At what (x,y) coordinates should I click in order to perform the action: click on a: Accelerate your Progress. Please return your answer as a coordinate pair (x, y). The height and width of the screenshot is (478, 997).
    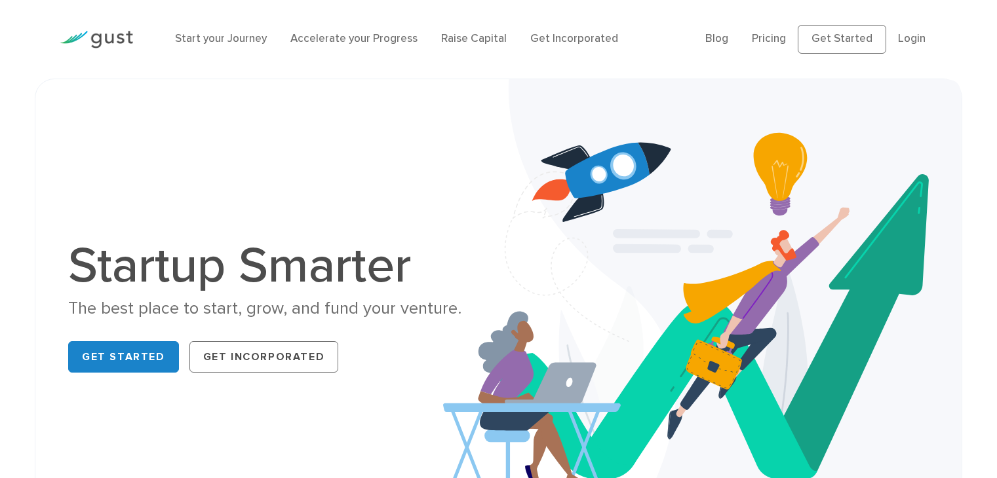
    Looking at the image, I should click on (354, 39).